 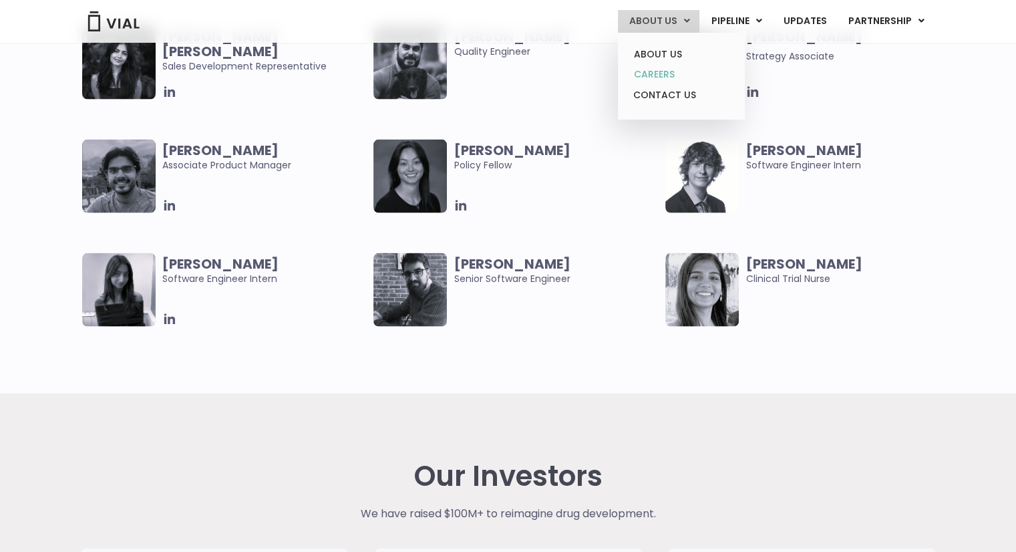 I want to click on img: Smiling woman named Deepa, so click(x=702, y=290).